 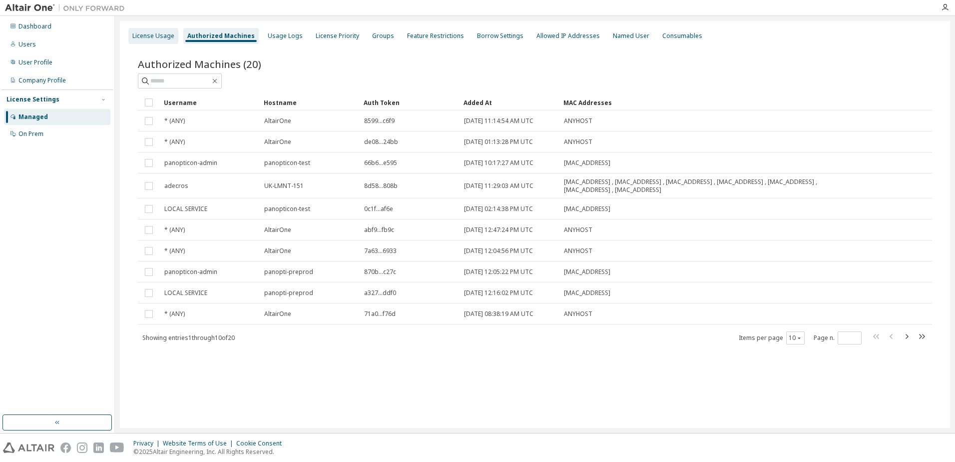 I want to click on div: Usage Logs, so click(x=285, y=36).